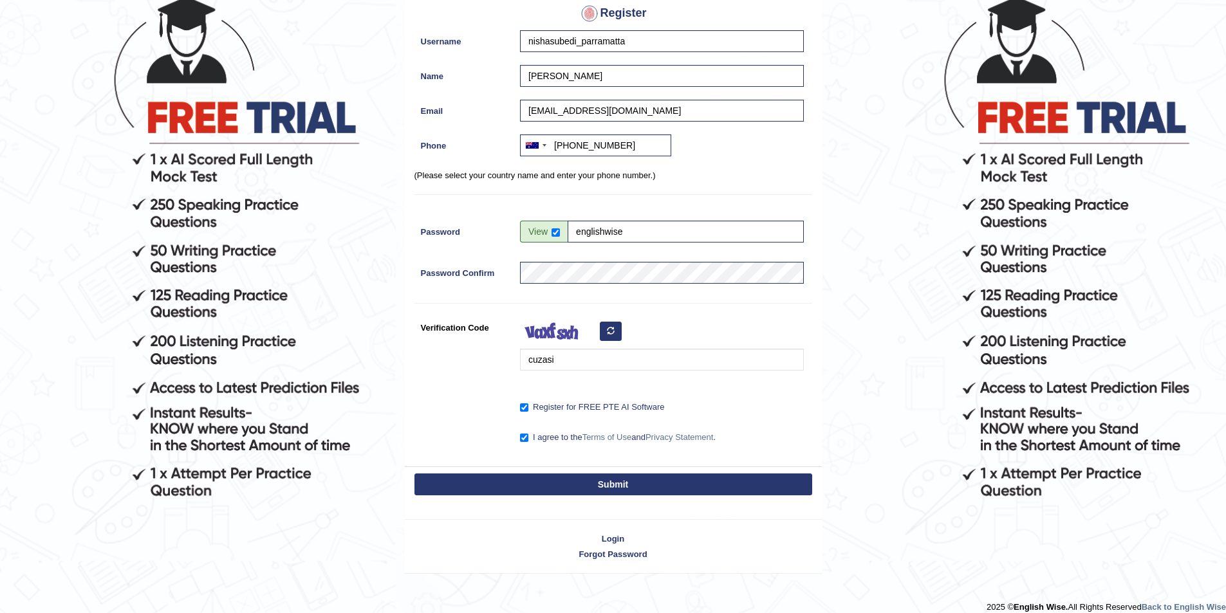  What do you see at coordinates (464, 108) in the screenshot?
I see `label: Email` at bounding box center [464, 108].